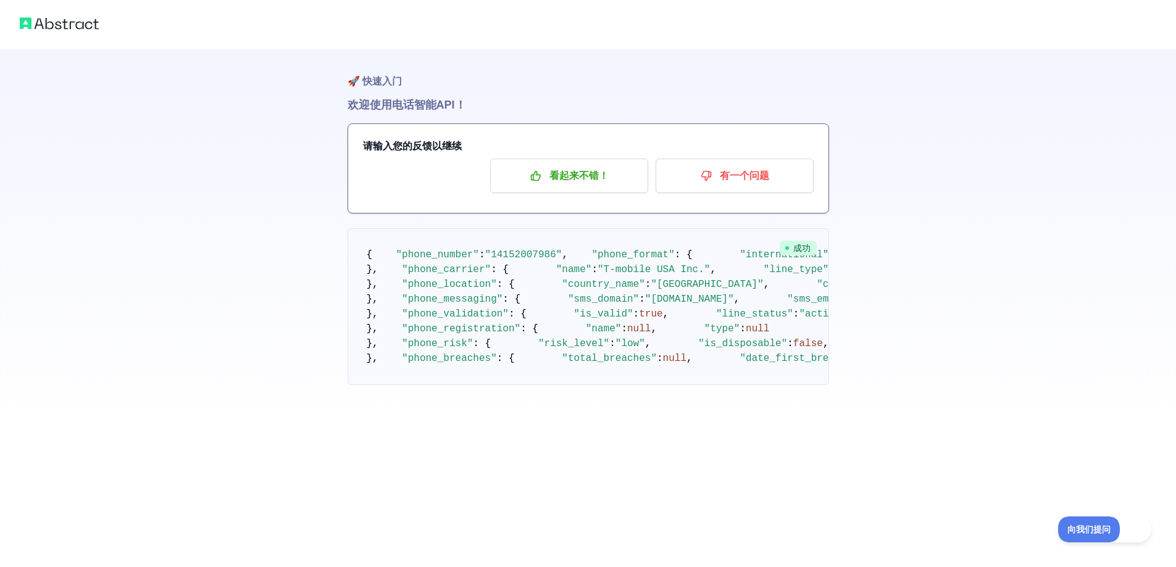  What do you see at coordinates (461, 329) in the screenshot?
I see `span: "phone_registration"` at bounding box center [461, 329].